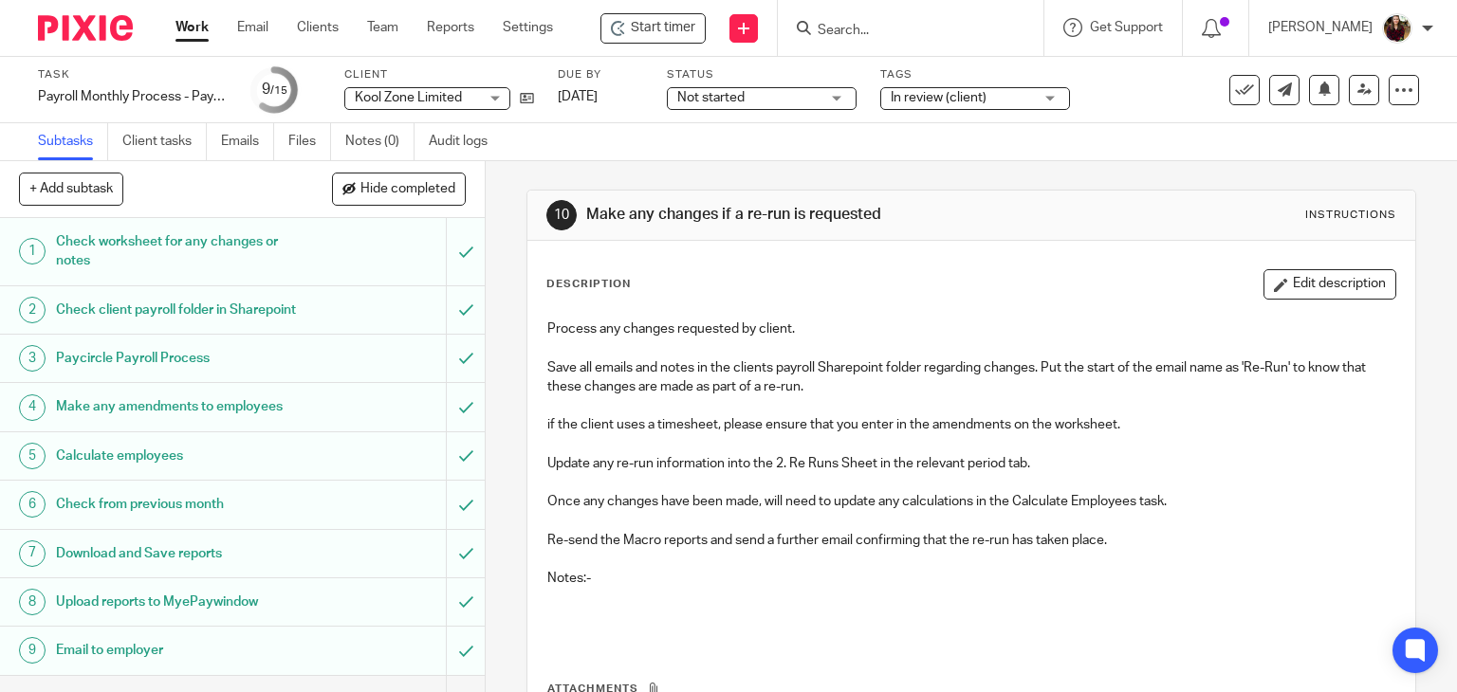 This screenshot has height=692, width=1457. I want to click on h1: Make any amendments to employees, so click(179, 407).